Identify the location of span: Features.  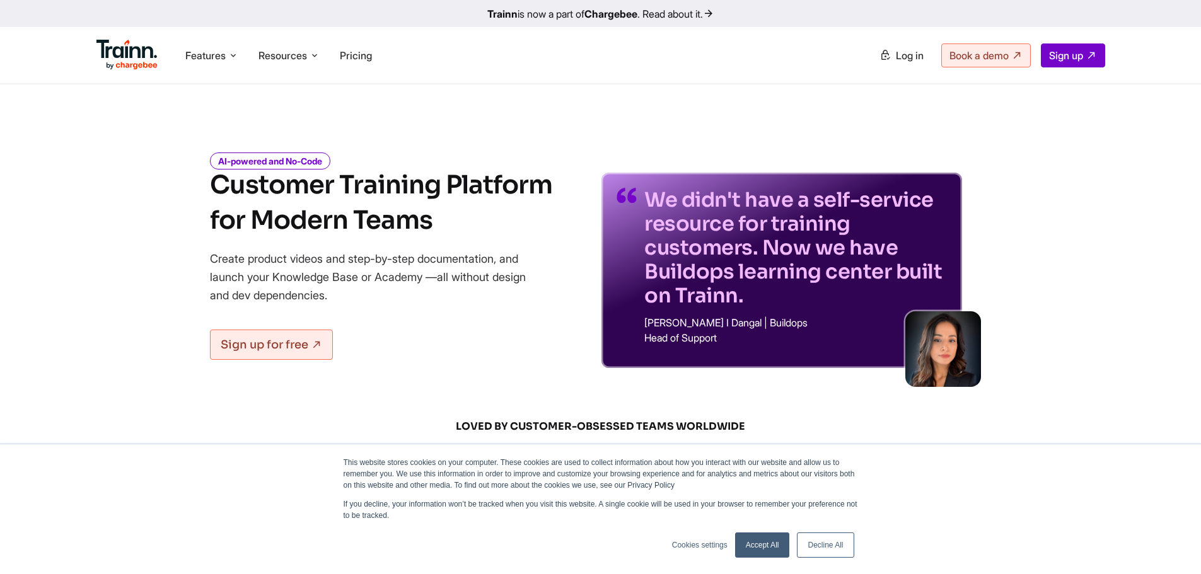
(205, 55).